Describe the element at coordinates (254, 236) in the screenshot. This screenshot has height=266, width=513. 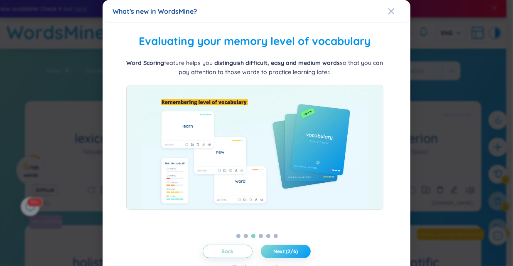
I see `button: 3` at that location.